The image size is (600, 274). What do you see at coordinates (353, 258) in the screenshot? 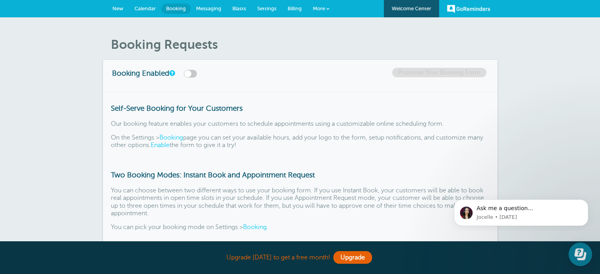
I see `a: Upgrade` at bounding box center [353, 258].